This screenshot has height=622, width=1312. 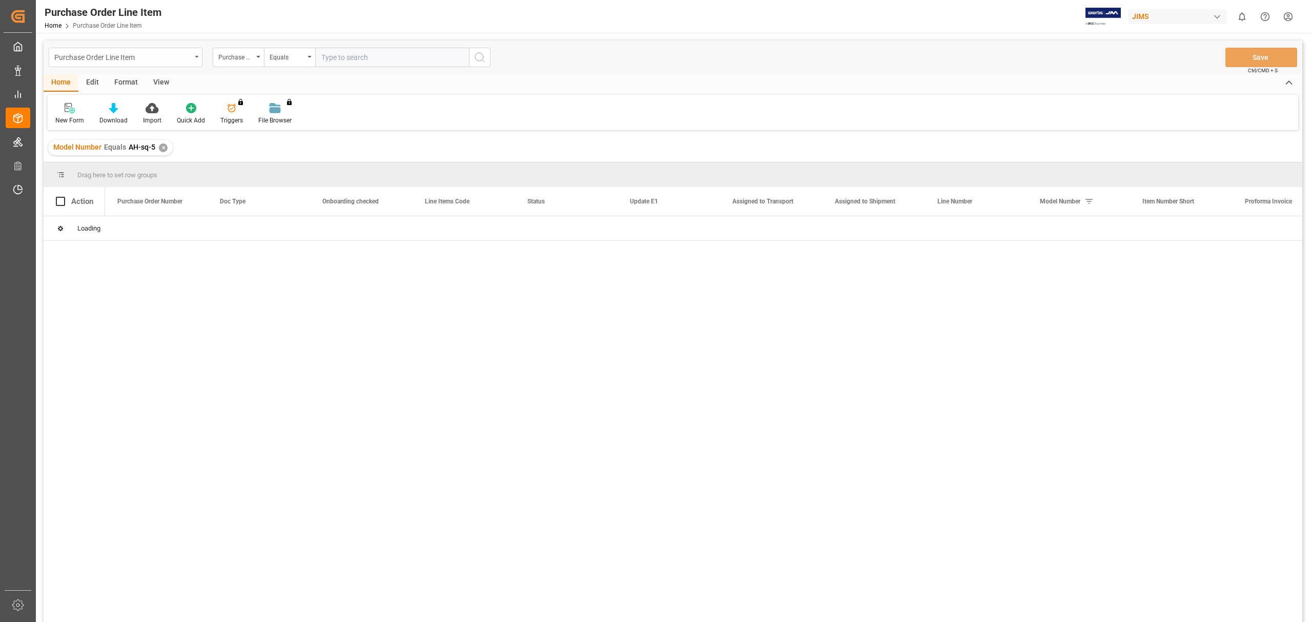 What do you see at coordinates (142, 147) in the screenshot?
I see `span: AH-sq-5` at bounding box center [142, 147].